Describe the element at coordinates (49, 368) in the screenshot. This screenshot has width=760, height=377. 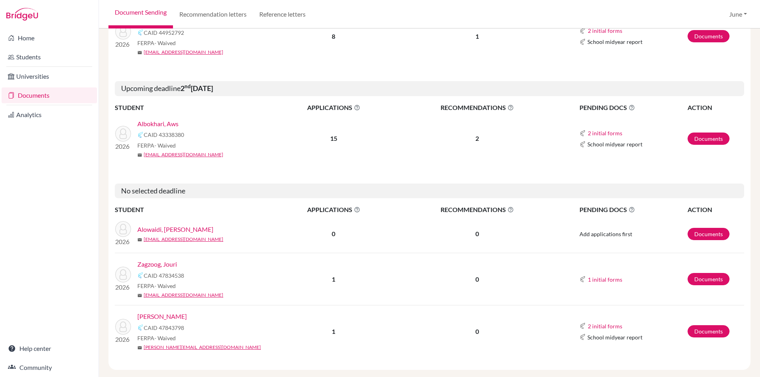
I see `a: Community` at that location.